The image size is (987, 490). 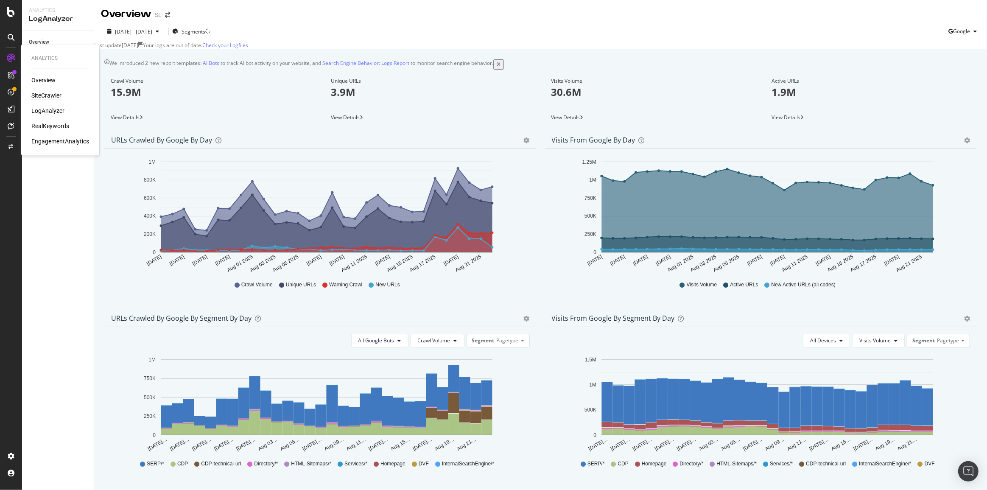 What do you see at coordinates (498, 64) in the screenshot?
I see `button: close banner` at bounding box center [498, 64].